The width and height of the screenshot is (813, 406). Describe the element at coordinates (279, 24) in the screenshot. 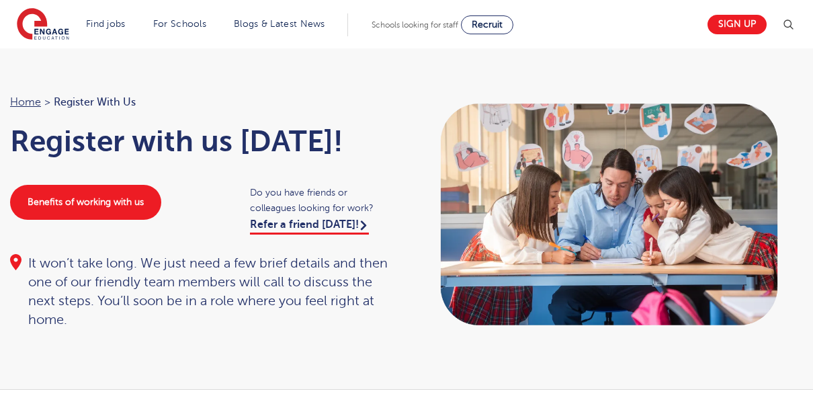

I see `a: Blogs & Latest News` at that location.